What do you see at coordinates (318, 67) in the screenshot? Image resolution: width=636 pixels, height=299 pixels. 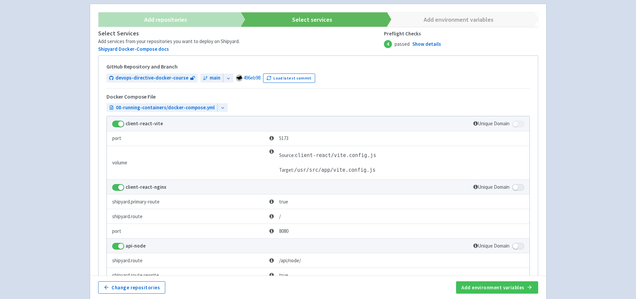 I see `h5: GitHub Repository and Branch` at bounding box center [318, 67].